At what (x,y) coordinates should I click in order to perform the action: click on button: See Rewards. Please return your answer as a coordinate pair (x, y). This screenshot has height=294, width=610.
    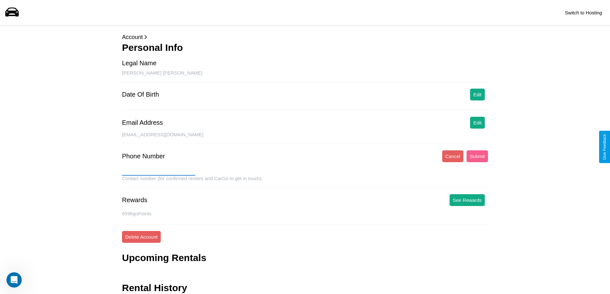
    Looking at the image, I should click on (467, 200).